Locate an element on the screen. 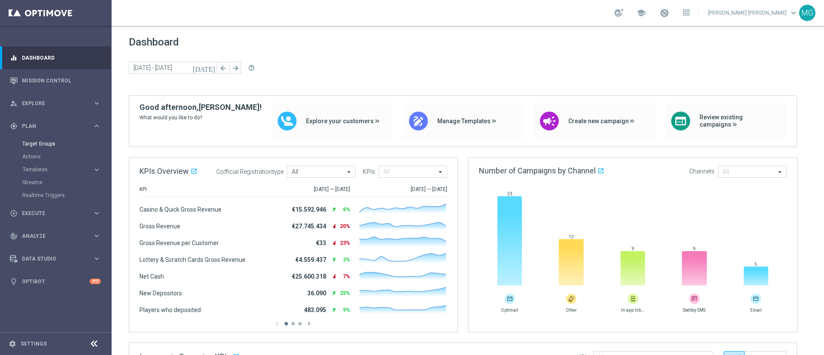 This screenshot has width=824, height=355. a: Settings is located at coordinates (33, 344).